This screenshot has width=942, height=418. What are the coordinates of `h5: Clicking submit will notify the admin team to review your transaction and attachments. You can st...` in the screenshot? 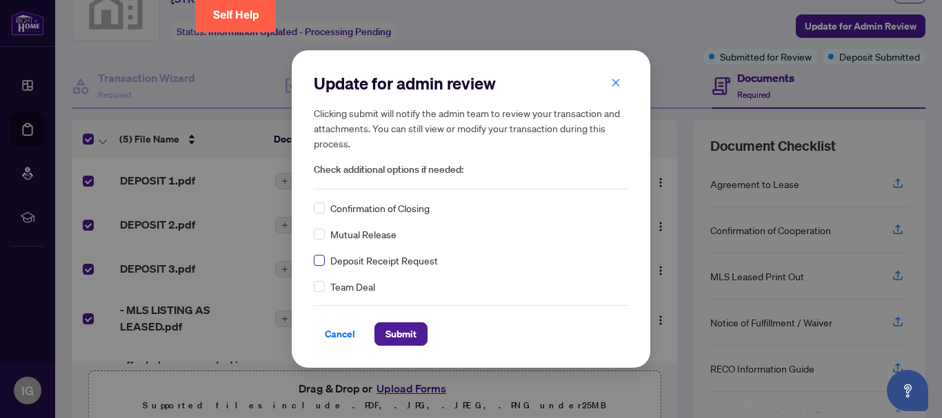 It's located at (471, 128).